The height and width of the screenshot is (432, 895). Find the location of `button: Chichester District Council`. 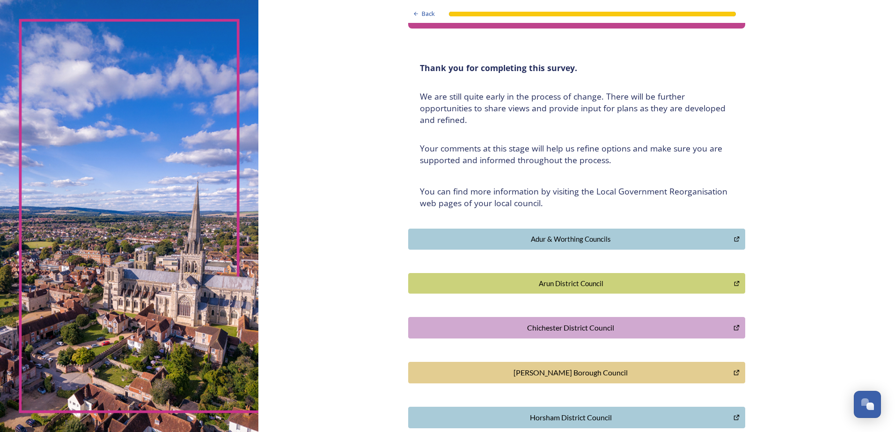

button: Chichester District Council is located at coordinates (576, 328).